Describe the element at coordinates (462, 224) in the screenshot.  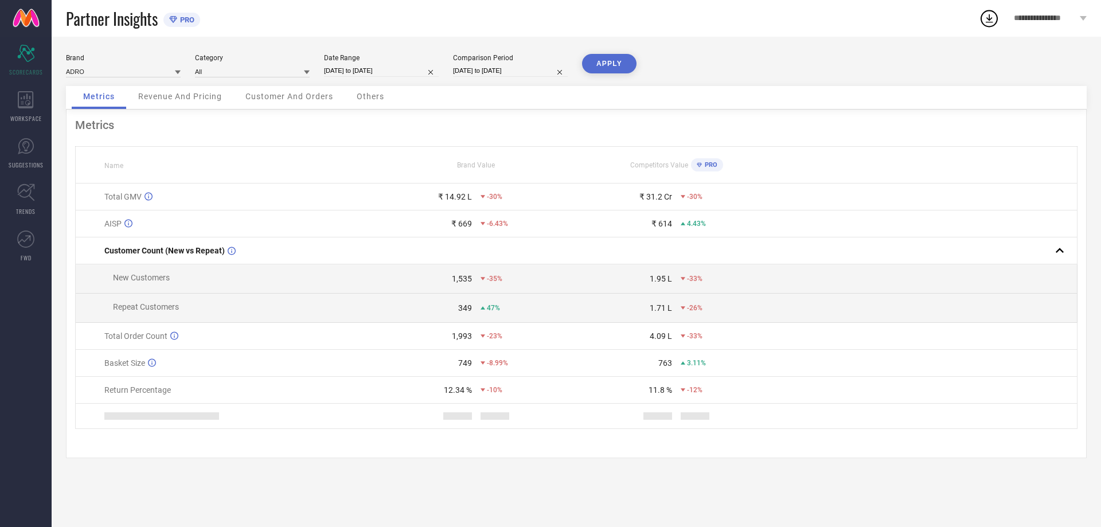
I see `div: ₹ 669` at that location.